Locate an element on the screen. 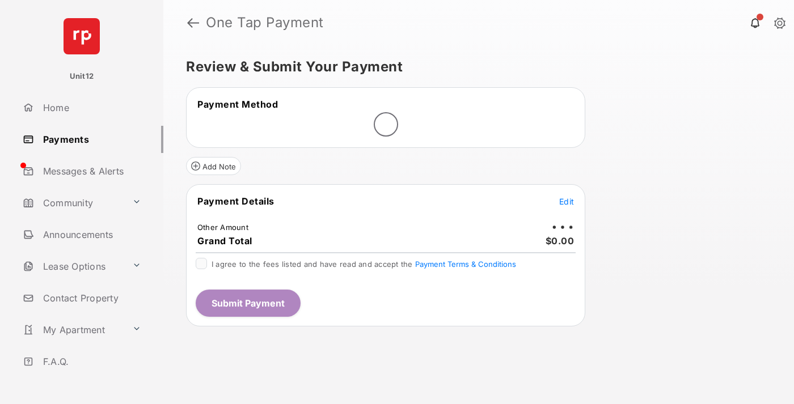  a: Messages & Alerts is located at coordinates (91, 171).